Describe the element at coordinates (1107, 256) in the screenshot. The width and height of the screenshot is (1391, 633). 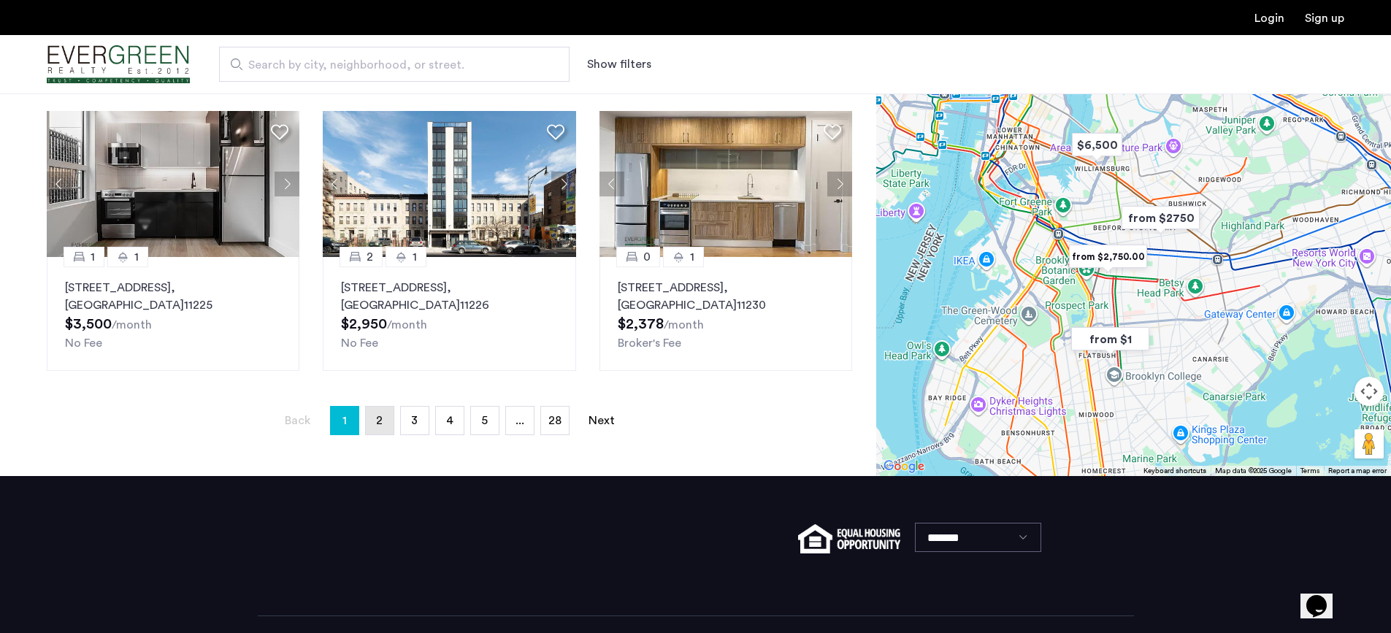
I see `div: from $2,750.00` at that location.